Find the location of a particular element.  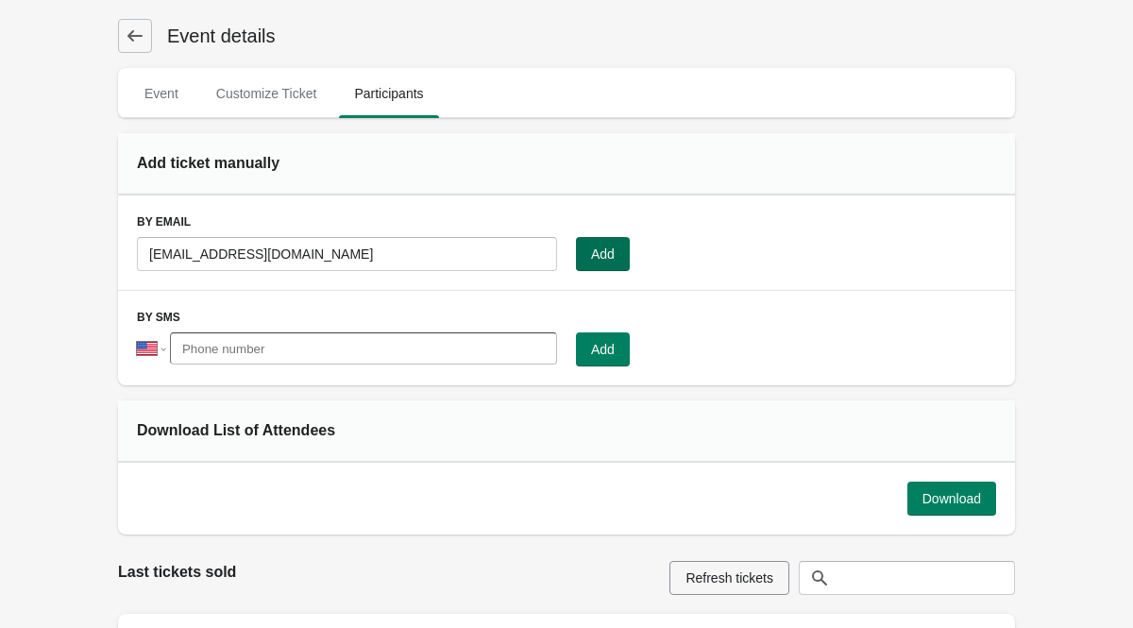

span: Customize Ticket is located at coordinates (266, 93).